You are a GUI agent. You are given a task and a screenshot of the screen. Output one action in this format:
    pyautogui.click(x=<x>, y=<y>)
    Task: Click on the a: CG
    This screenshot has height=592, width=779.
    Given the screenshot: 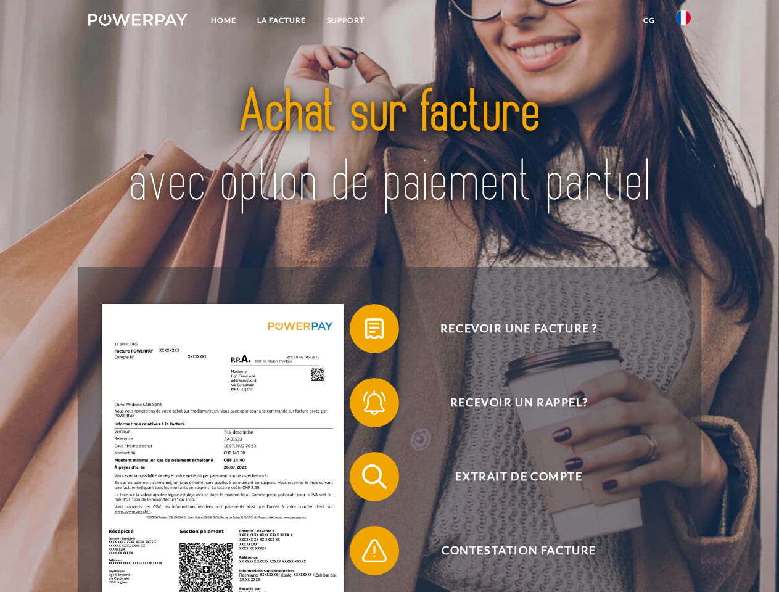 What is the action you would take?
    pyautogui.click(x=649, y=20)
    